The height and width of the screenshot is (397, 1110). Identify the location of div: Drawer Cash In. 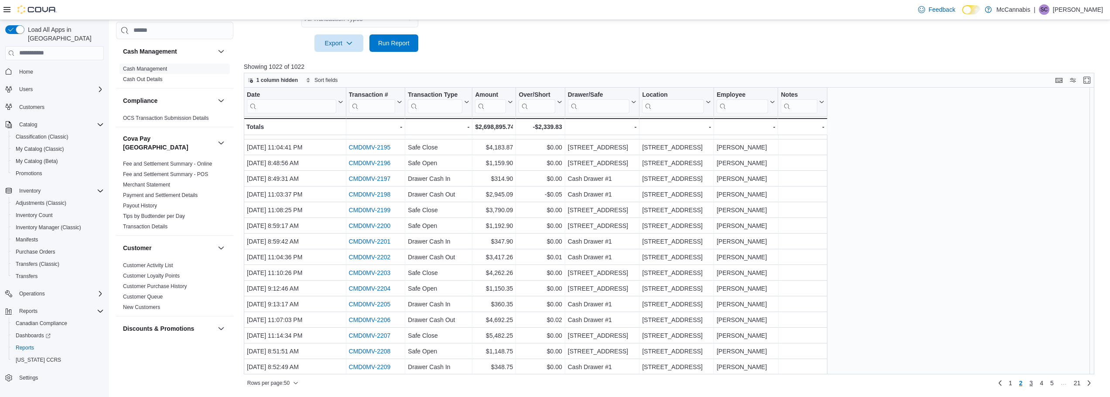
(438, 242).